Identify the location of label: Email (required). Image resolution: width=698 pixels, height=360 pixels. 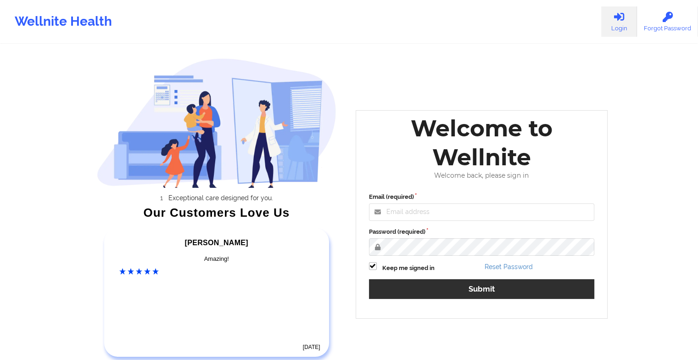
(482, 197).